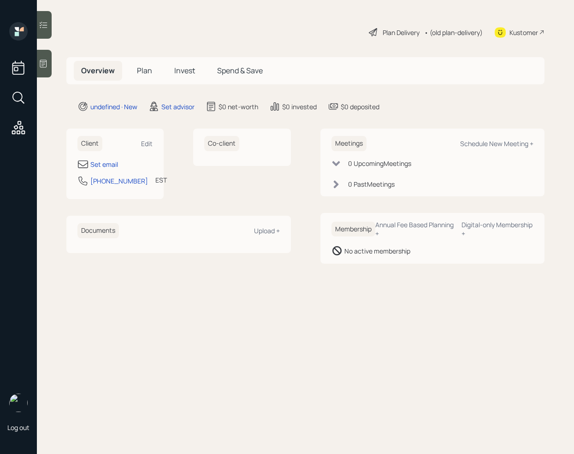 This screenshot has width=574, height=454. I want to click on div: No active membership, so click(377, 251).